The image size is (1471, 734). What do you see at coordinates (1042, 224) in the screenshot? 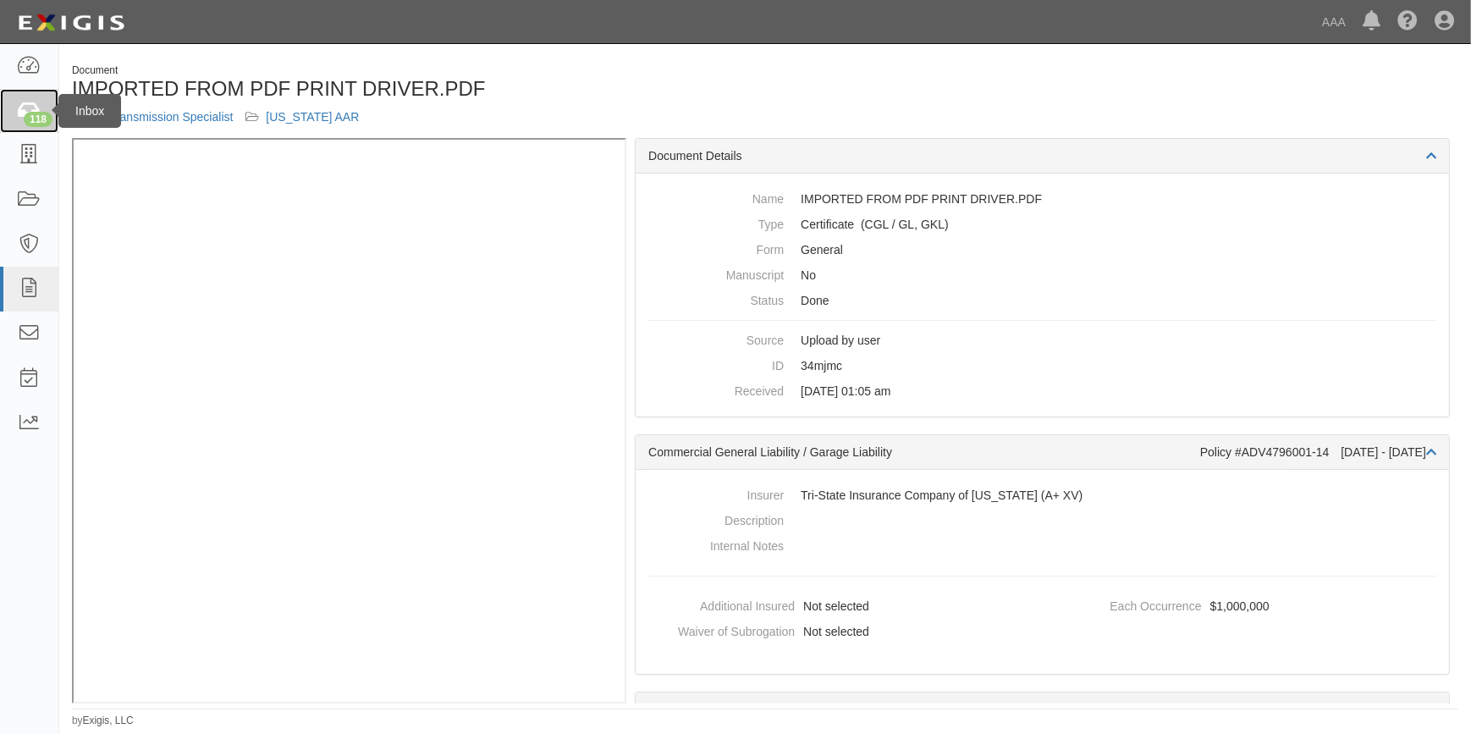
I see `dd: Commercial General Liability / Garage Liability Garage Keepers Liability` at bounding box center [1042, 224].